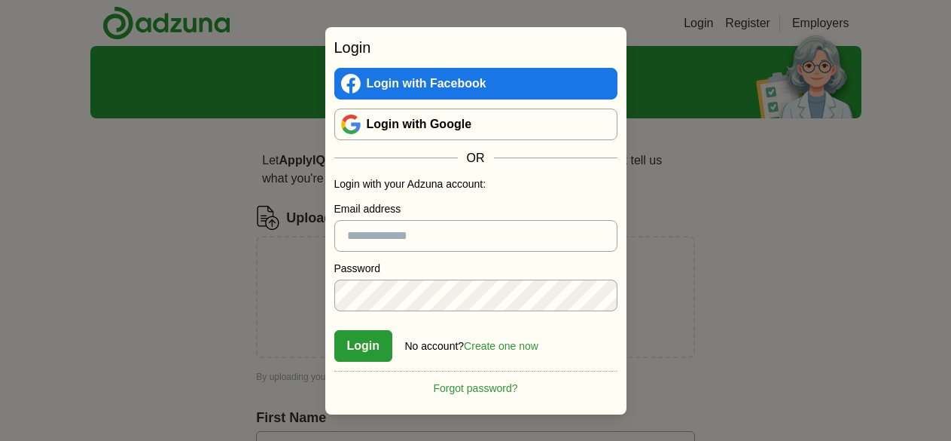 This screenshot has height=441, width=951. Describe the element at coordinates (476, 84) in the screenshot. I see `a: Login with Facebook` at that location.